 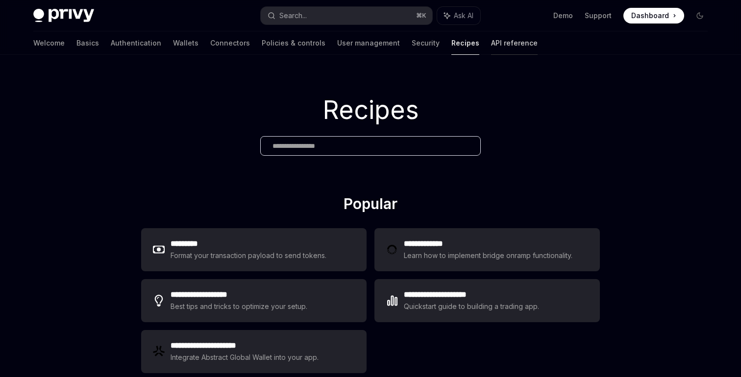 What do you see at coordinates (49, 43) in the screenshot?
I see `a: Welcome` at bounding box center [49, 43].